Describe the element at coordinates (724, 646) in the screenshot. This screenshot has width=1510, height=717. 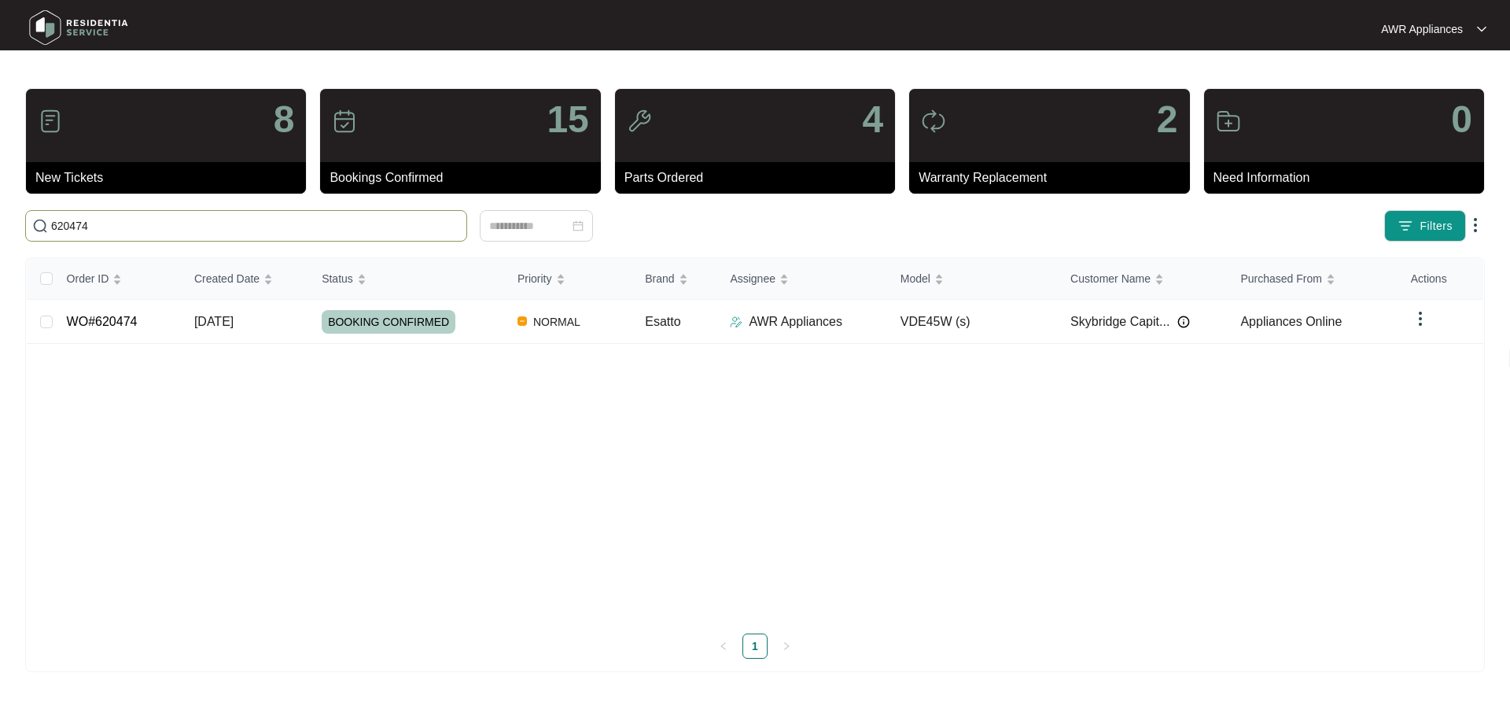
I see `span: left` at that location.